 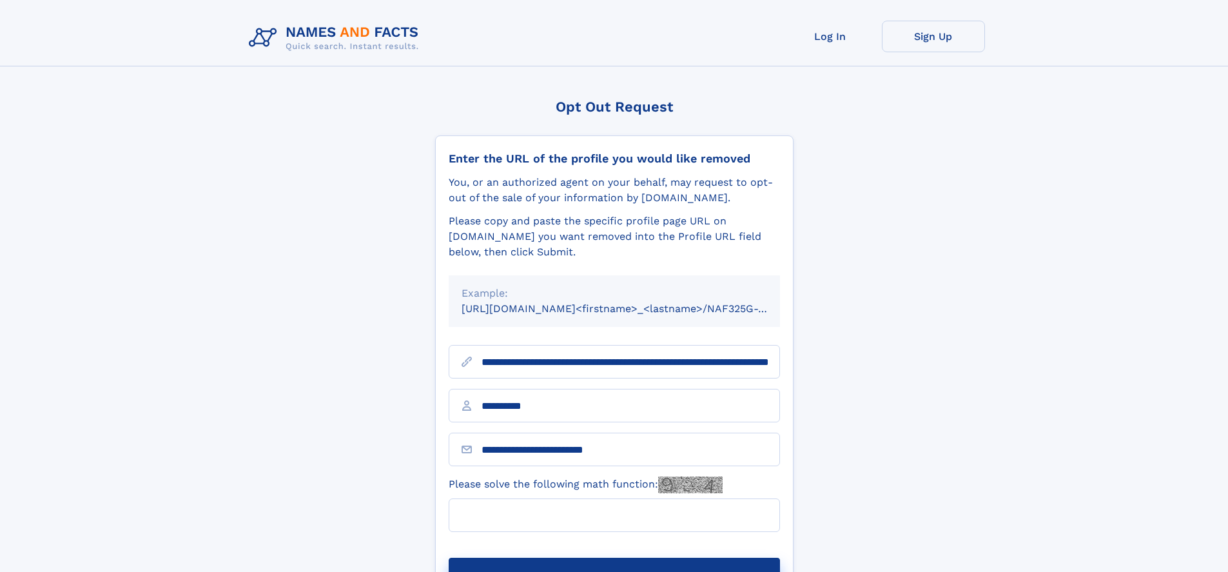 What do you see at coordinates (337, 38) in the screenshot?
I see `img: Logo Names and Facts` at bounding box center [337, 38].